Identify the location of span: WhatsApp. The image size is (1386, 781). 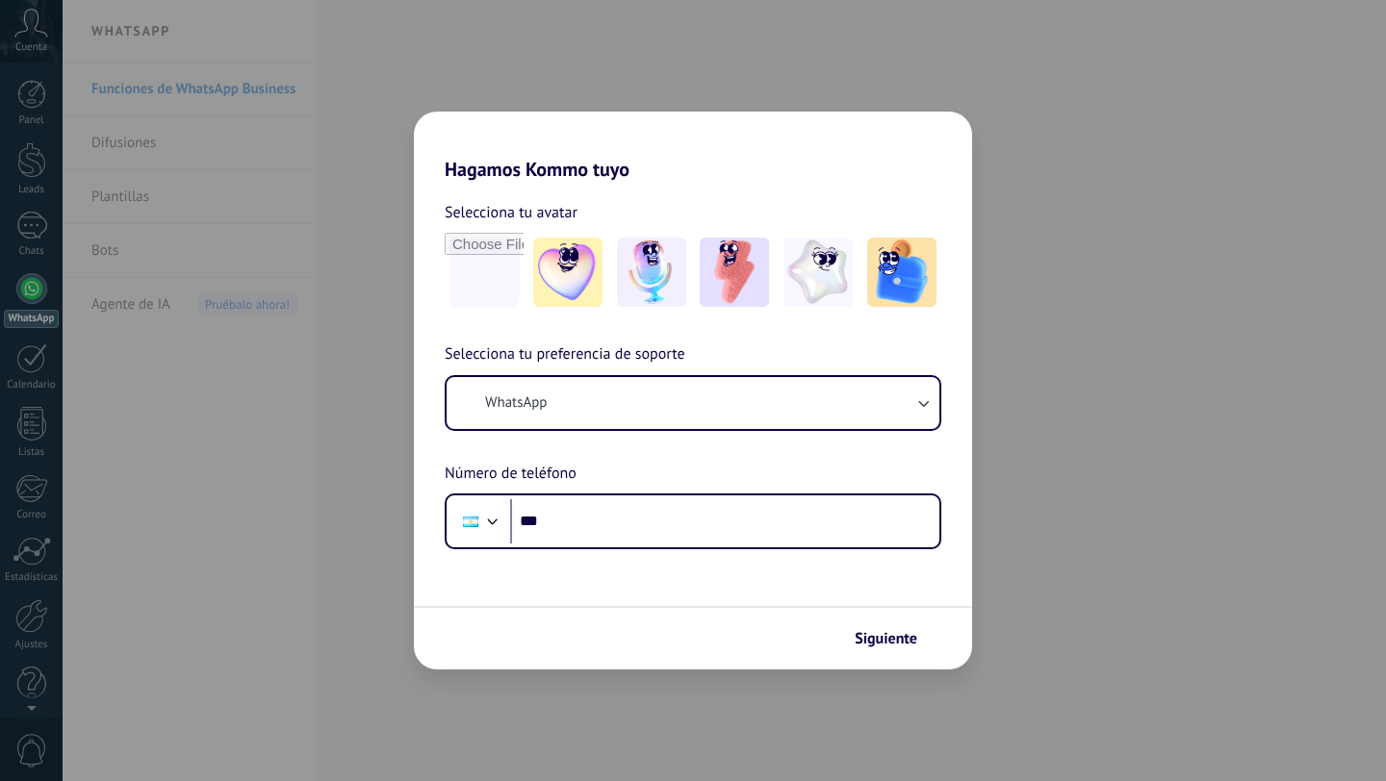
(516, 403).